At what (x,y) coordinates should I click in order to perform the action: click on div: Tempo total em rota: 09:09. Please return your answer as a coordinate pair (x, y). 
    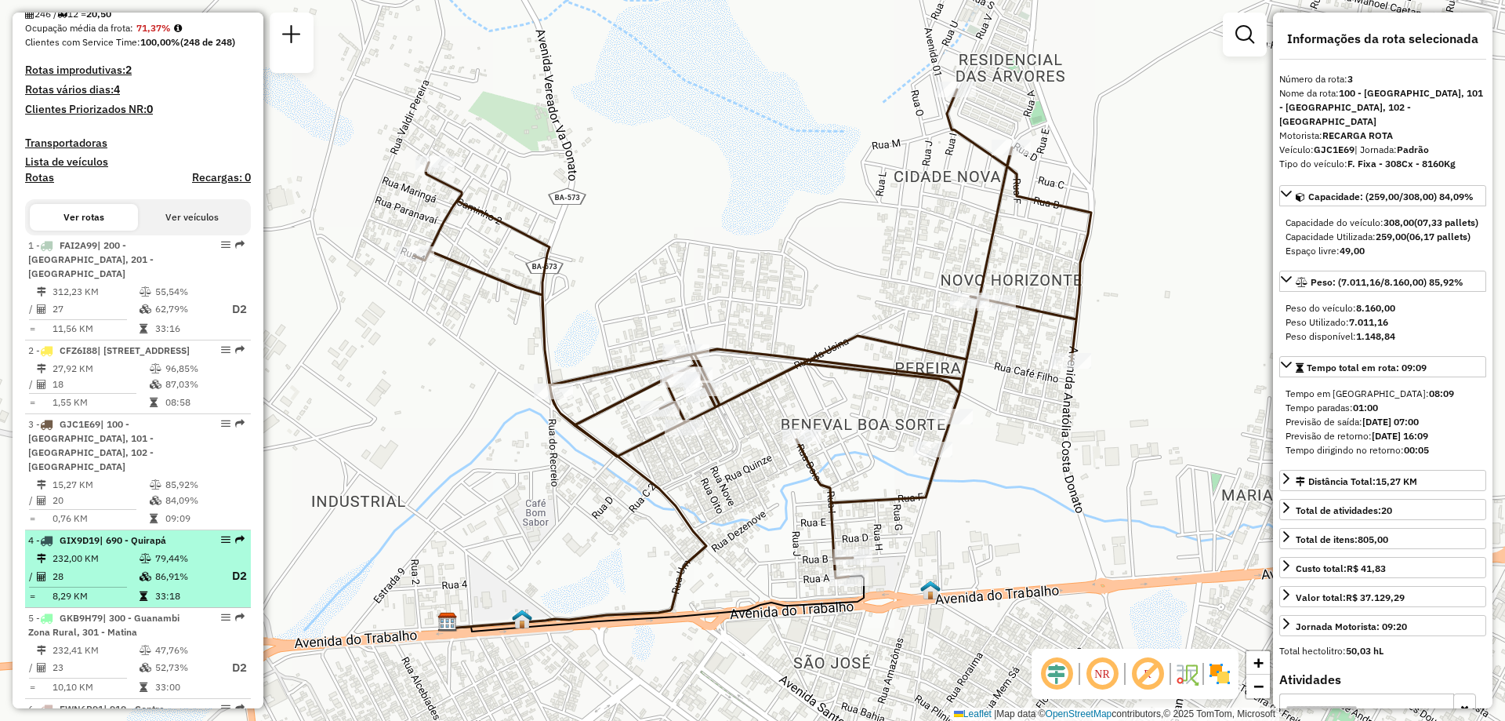
    Looking at the image, I should click on (1383, 422).